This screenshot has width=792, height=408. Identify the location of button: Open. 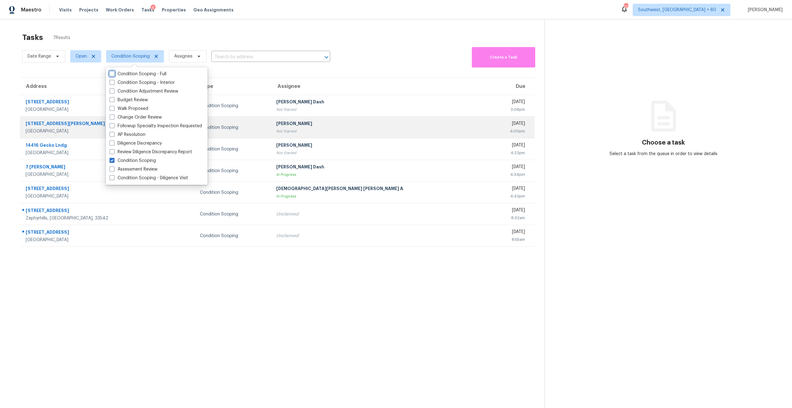
(326, 57).